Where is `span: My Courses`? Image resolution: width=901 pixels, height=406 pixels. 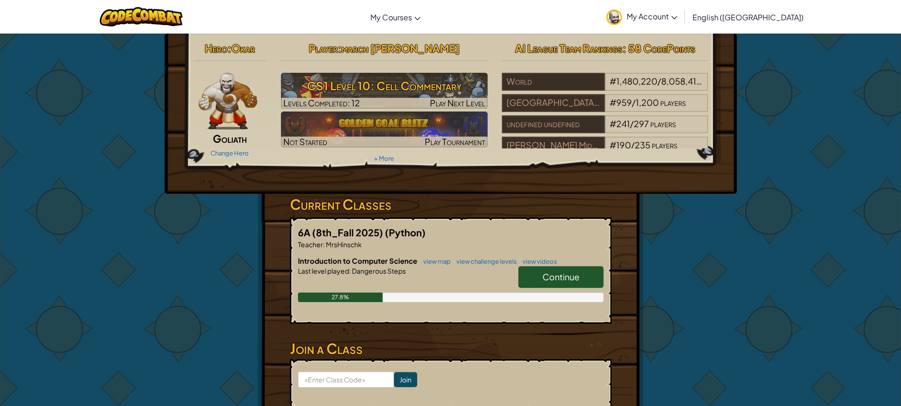 span: My Courses is located at coordinates (391, 17).